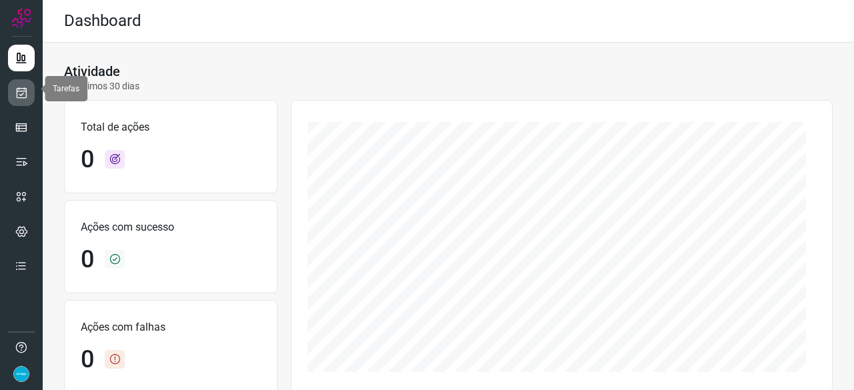  What do you see at coordinates (66, 89) in the screenshot?
I see `span: Tarefas` at bounding box center [66, 89].